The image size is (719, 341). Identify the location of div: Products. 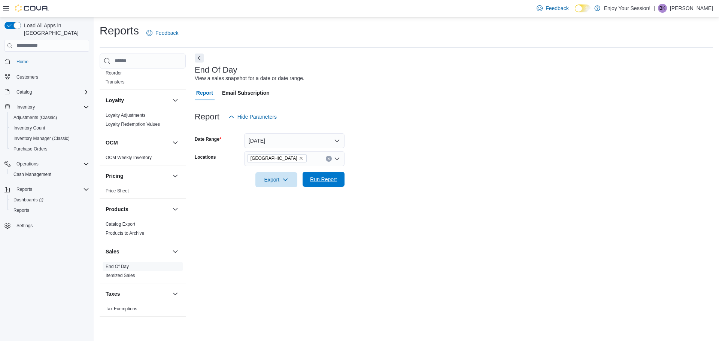
(143, 230).